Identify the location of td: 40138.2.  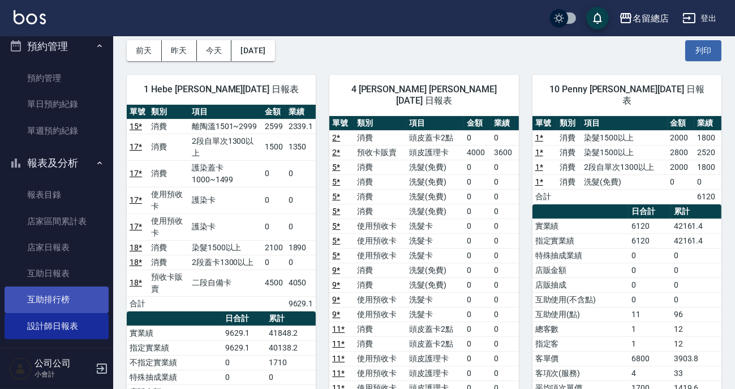
(291, 348).